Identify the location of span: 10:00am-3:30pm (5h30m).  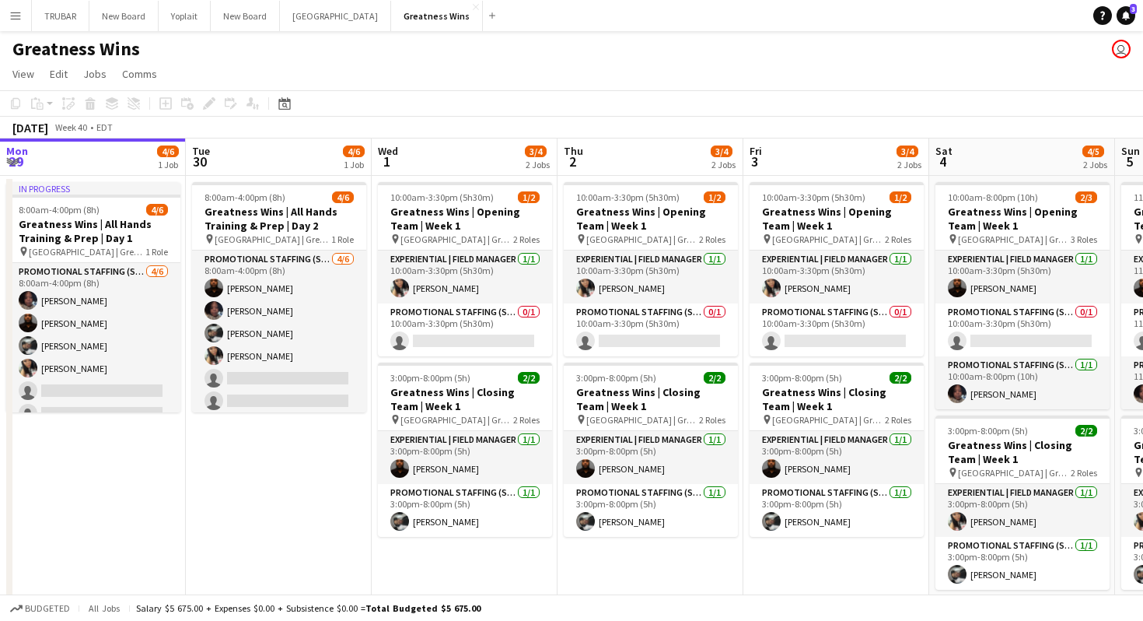
(628, 197).